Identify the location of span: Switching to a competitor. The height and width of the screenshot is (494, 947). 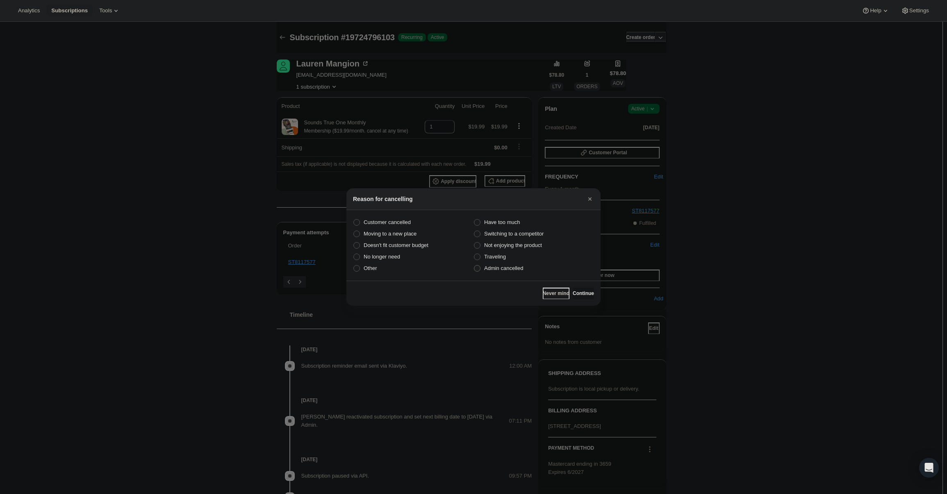
(514, 233).